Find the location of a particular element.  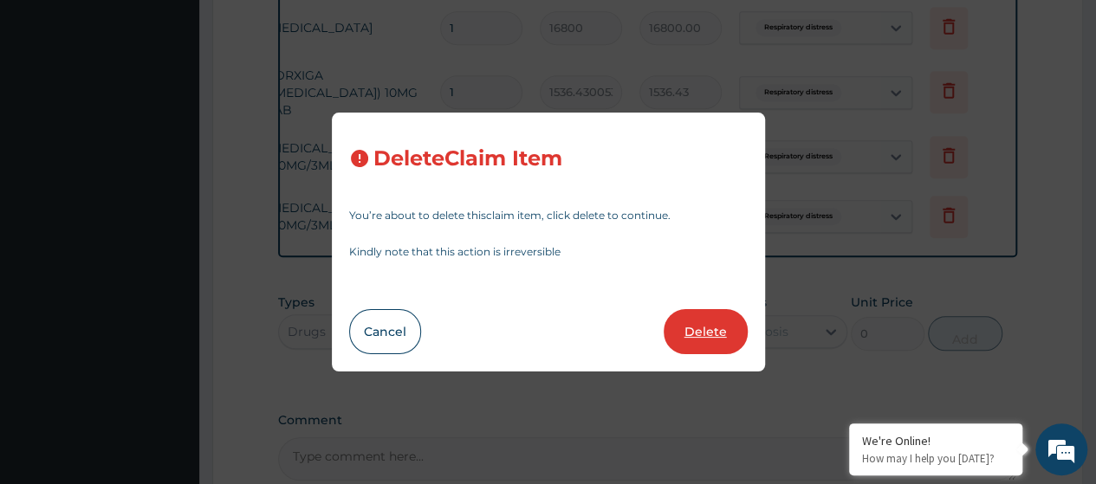

p: You’re about to delete this claim item , click delete to continue. is located at coordinates (549, 216).